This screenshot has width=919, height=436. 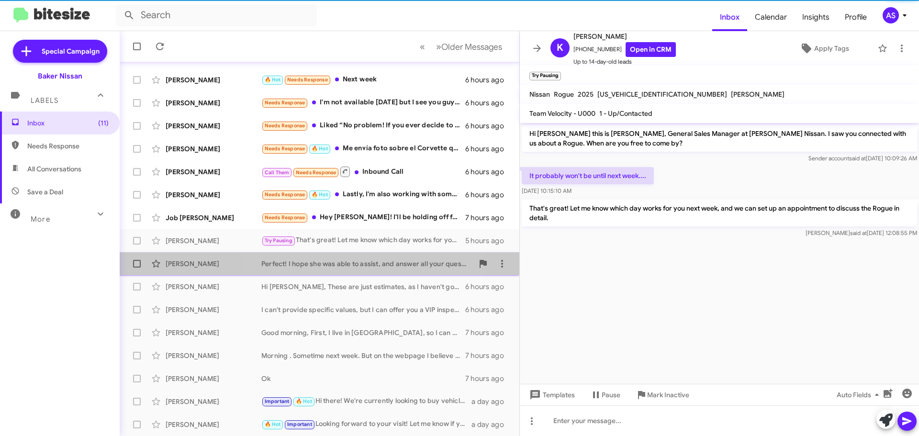 What do you see at coordinates (363, 378) in the screenshot?
I see `div: Ok` at bounding box center [363, 378].